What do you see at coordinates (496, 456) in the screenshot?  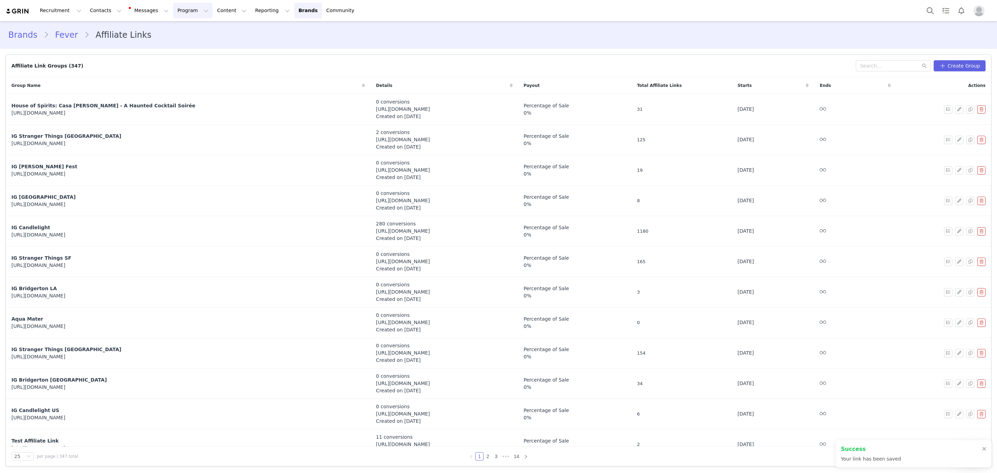 I see `a: 3` at bounding box center [496, 456].